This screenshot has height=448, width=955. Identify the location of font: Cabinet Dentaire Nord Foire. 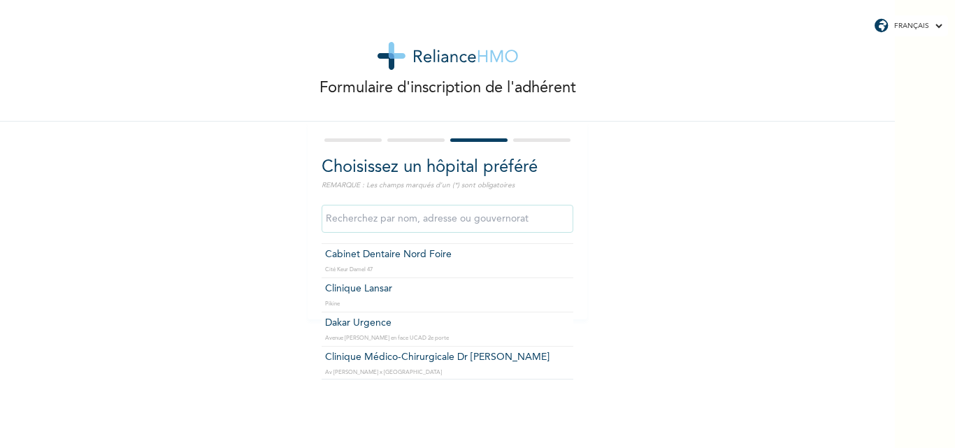
(388, 254).